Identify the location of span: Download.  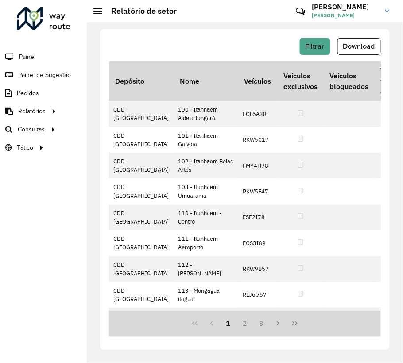
(359, 46).